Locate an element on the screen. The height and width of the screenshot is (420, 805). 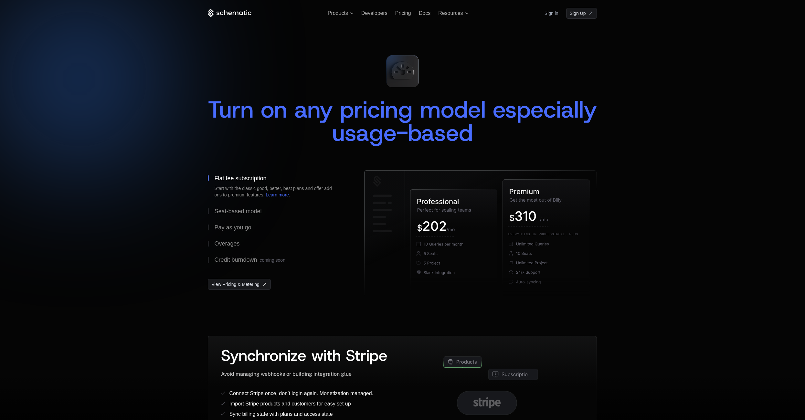
a: Developers is located at coordinates (374, 13).